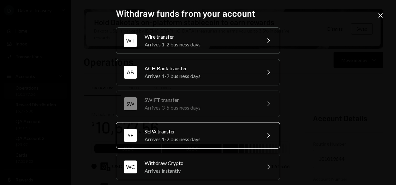 This screenshot has width=396, height=185. I want to click on div: ACH Bank transfer, so click(200, 68).